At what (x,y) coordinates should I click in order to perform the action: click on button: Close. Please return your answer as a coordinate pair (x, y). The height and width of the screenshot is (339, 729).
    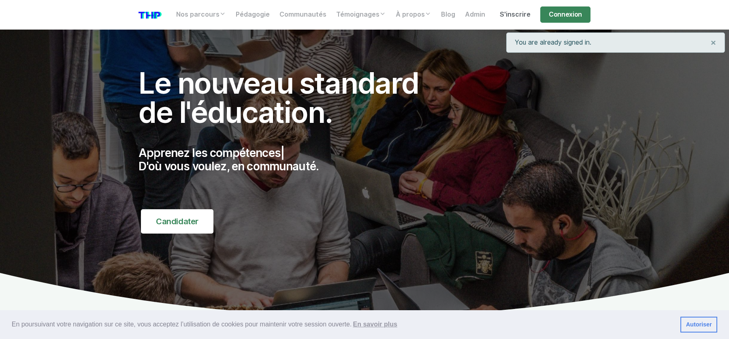
    Looking at the image, I should click on (713, 43).